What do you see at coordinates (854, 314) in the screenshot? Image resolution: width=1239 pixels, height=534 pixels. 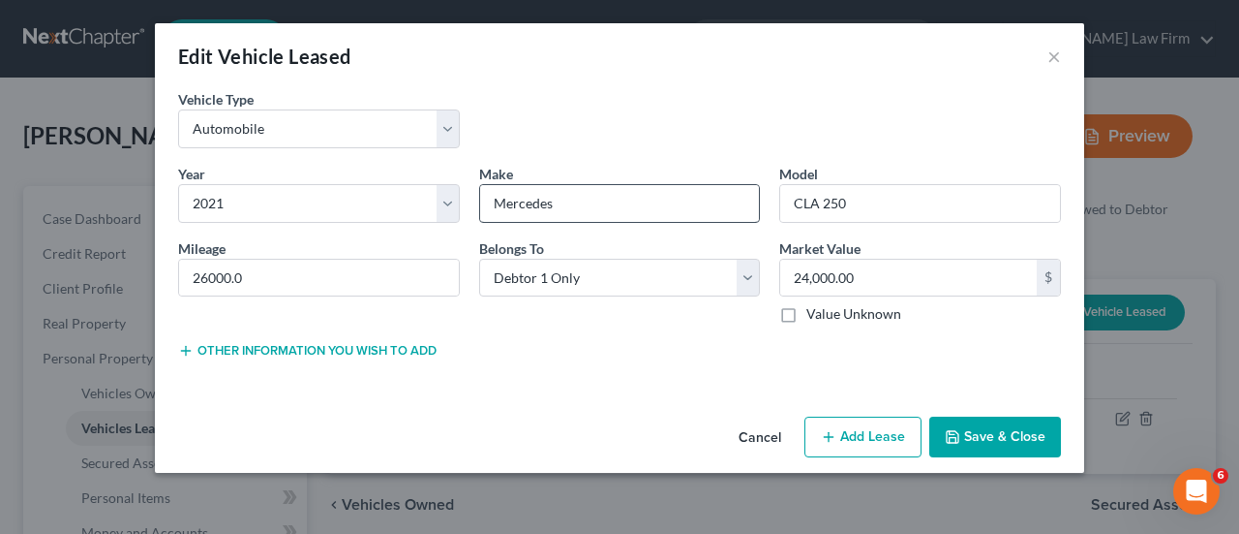 I see `label: Value Unknown` at bounding box center [854, 314].